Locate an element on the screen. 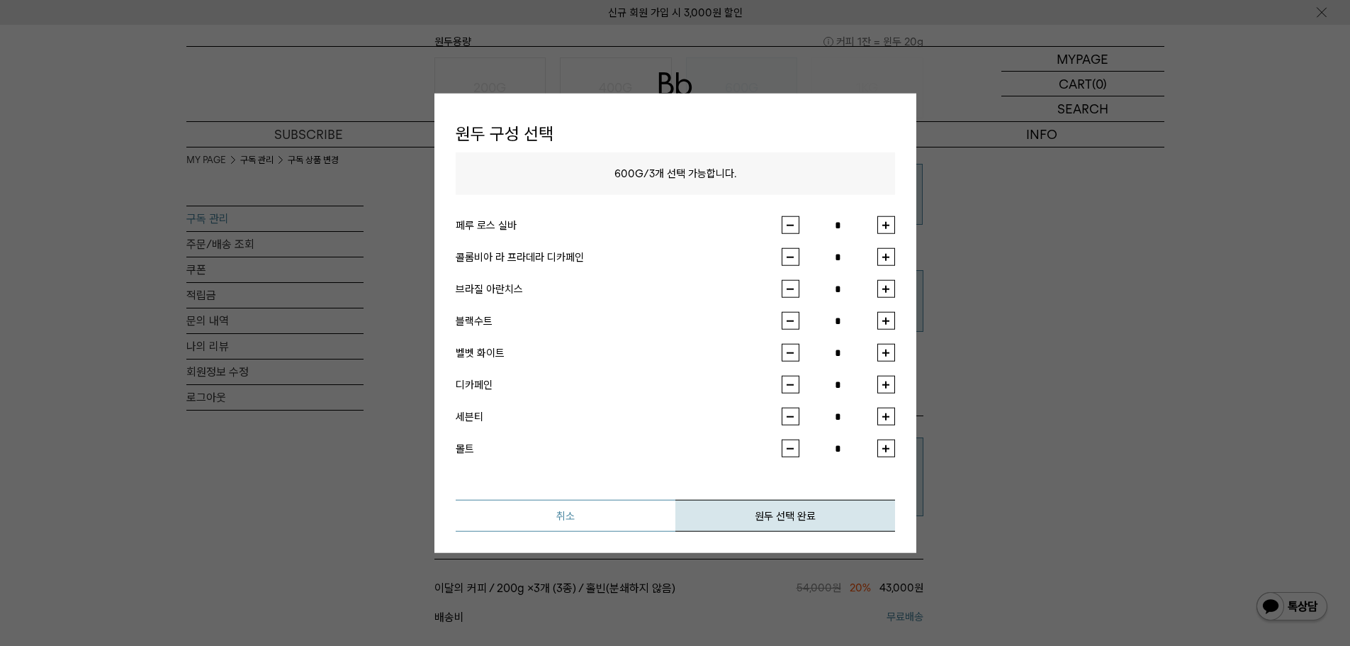  div: 브라질 아란치스 is located at coordinates (619, 289).